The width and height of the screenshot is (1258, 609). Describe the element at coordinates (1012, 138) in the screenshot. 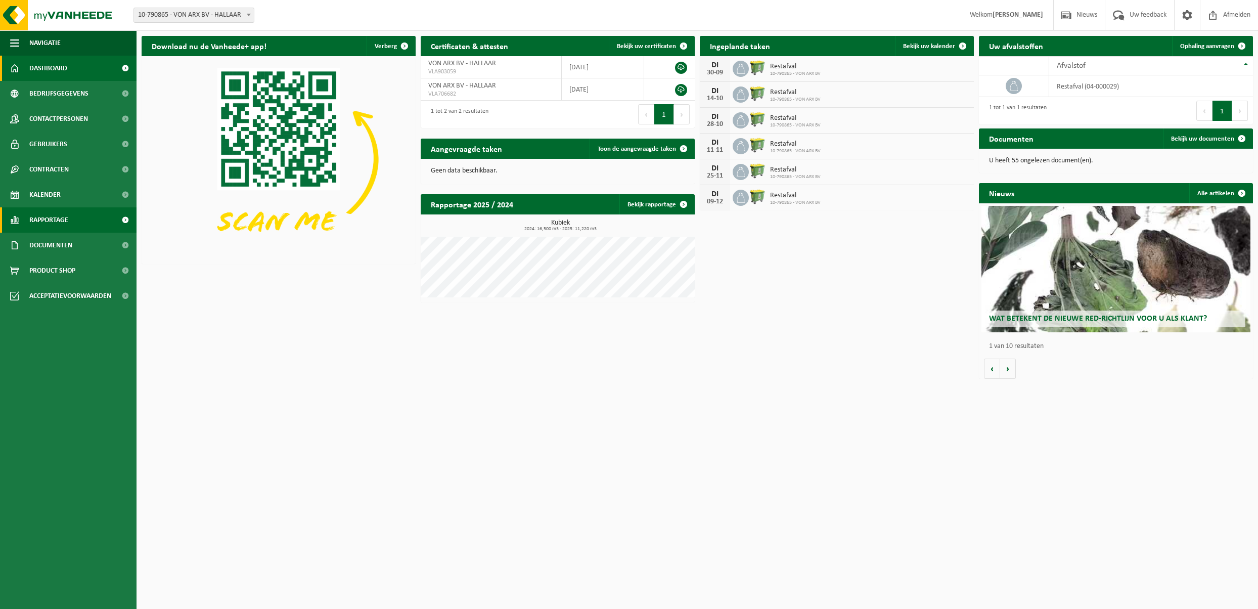

I see `h2: Documenten` at that location.